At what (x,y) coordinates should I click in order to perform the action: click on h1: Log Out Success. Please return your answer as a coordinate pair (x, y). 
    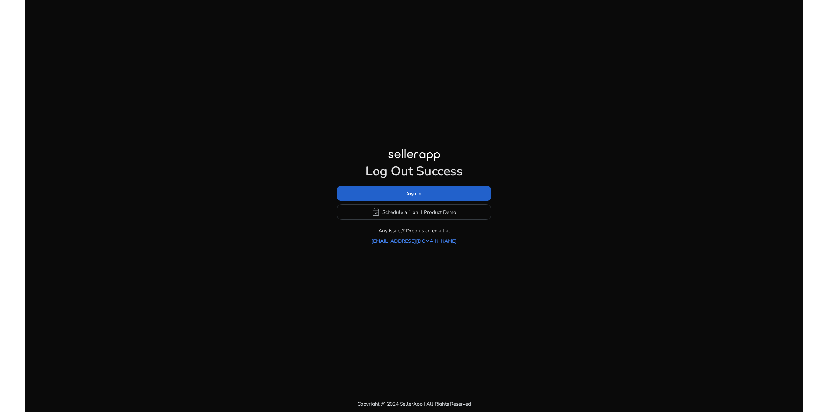
    Looking at the image, I should click on (414, 171).